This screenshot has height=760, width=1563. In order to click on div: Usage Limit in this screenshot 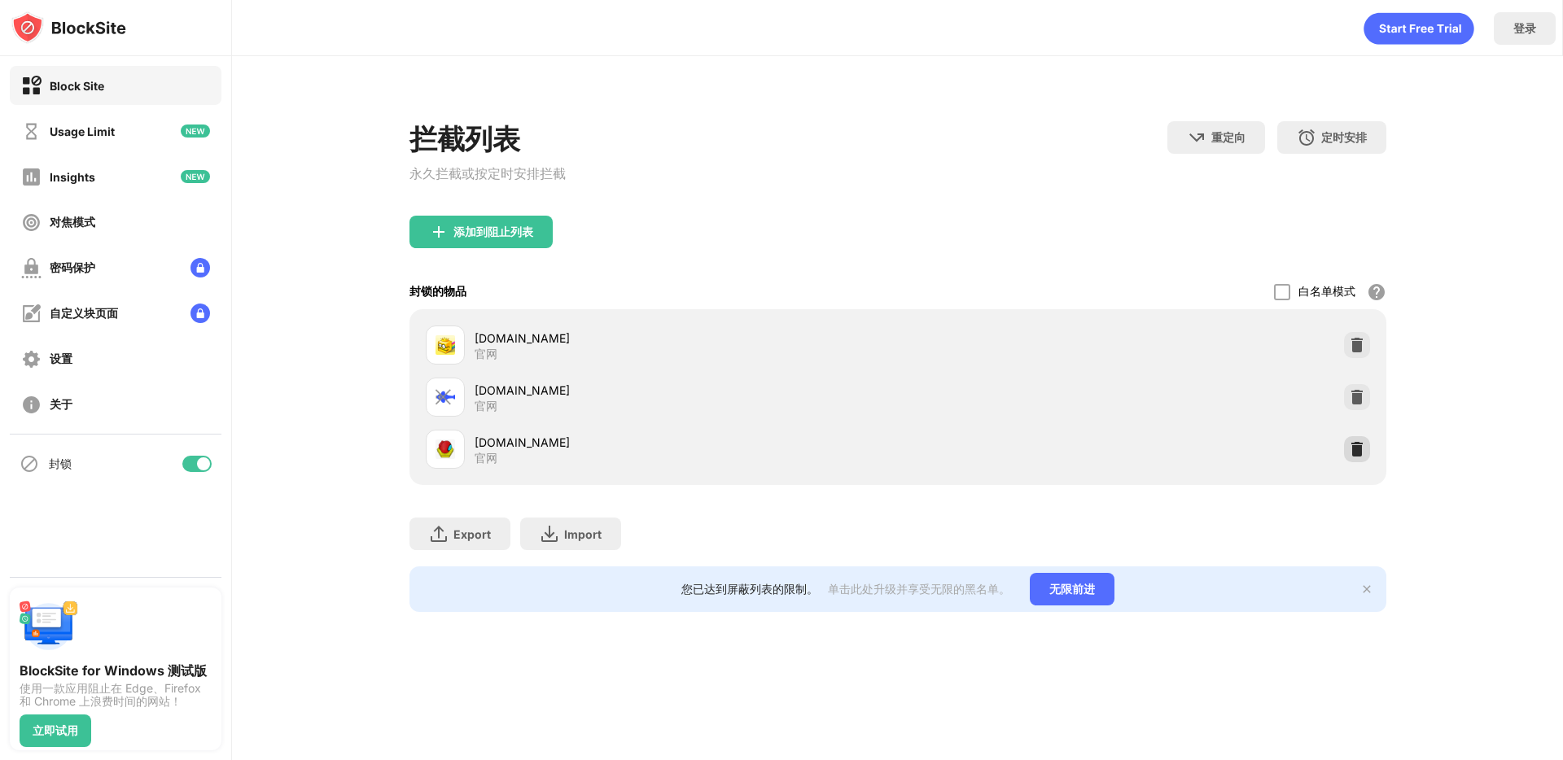, I will do `click(82, 131)`.